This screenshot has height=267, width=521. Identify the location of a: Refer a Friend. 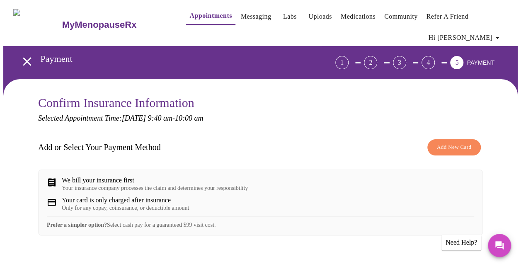
(447, 17).